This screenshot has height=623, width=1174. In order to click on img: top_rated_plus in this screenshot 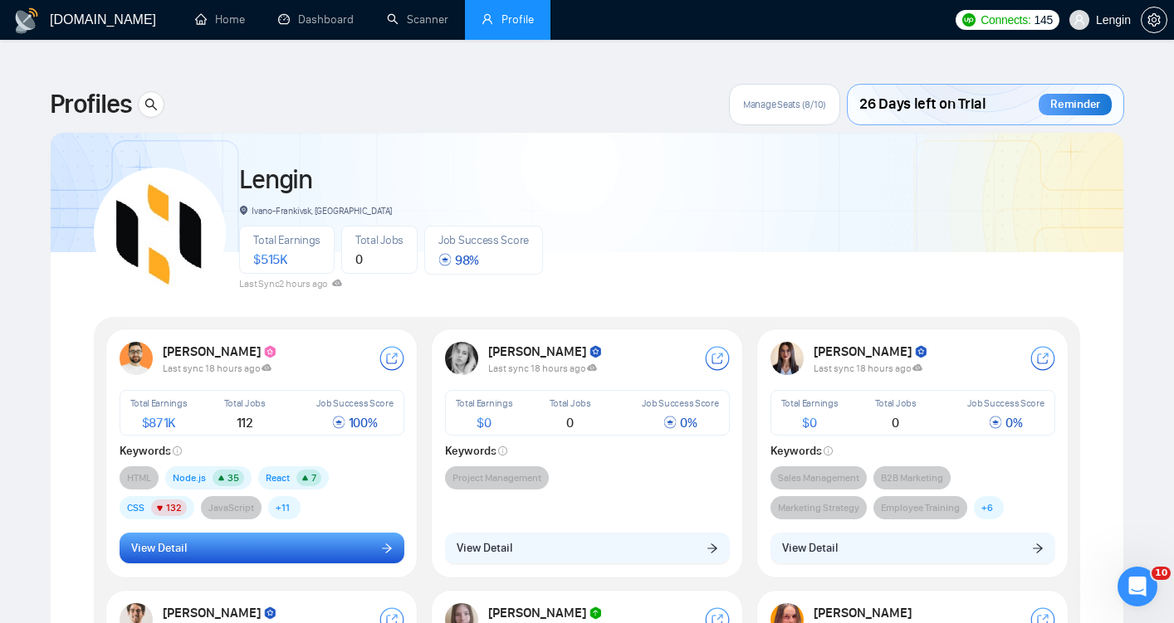, I will do `click(271, 353)`.